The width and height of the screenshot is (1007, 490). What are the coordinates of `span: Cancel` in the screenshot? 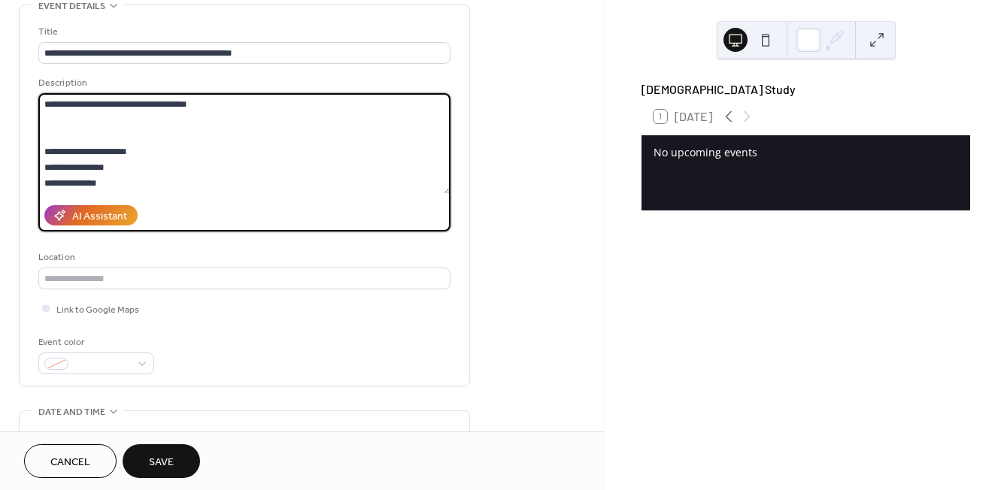 It's located at (70, 462).